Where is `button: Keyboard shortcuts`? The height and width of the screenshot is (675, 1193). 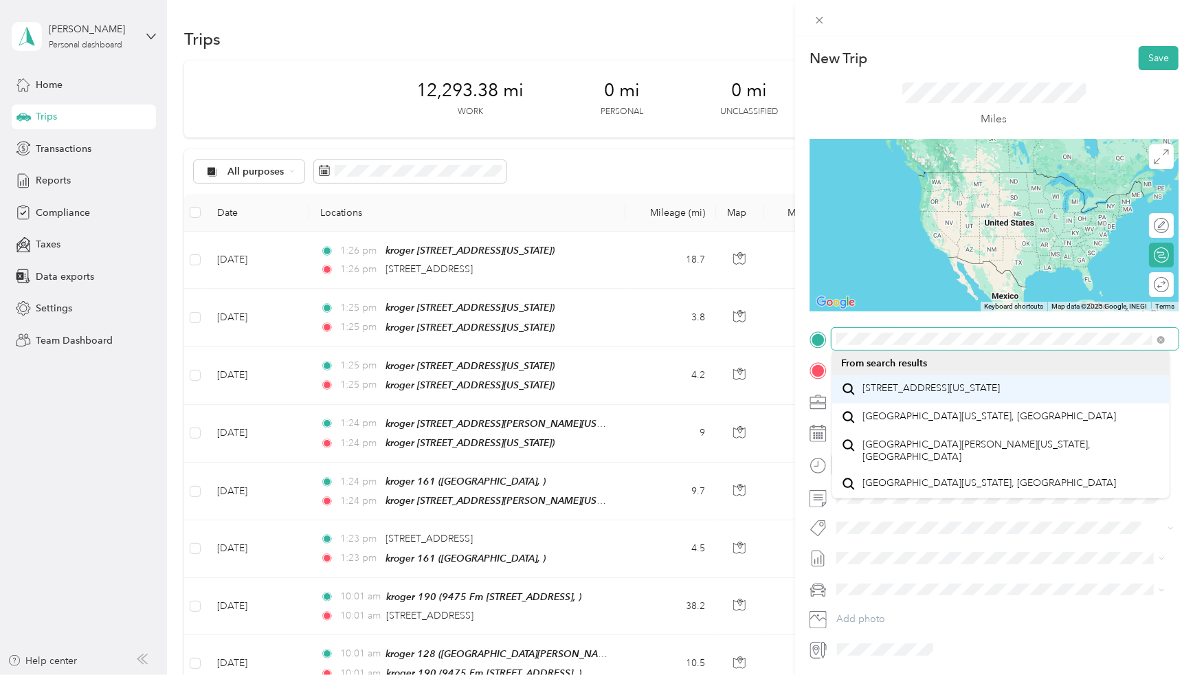 button: Keyboard shortcuts is located at coordinates (1013, 306).